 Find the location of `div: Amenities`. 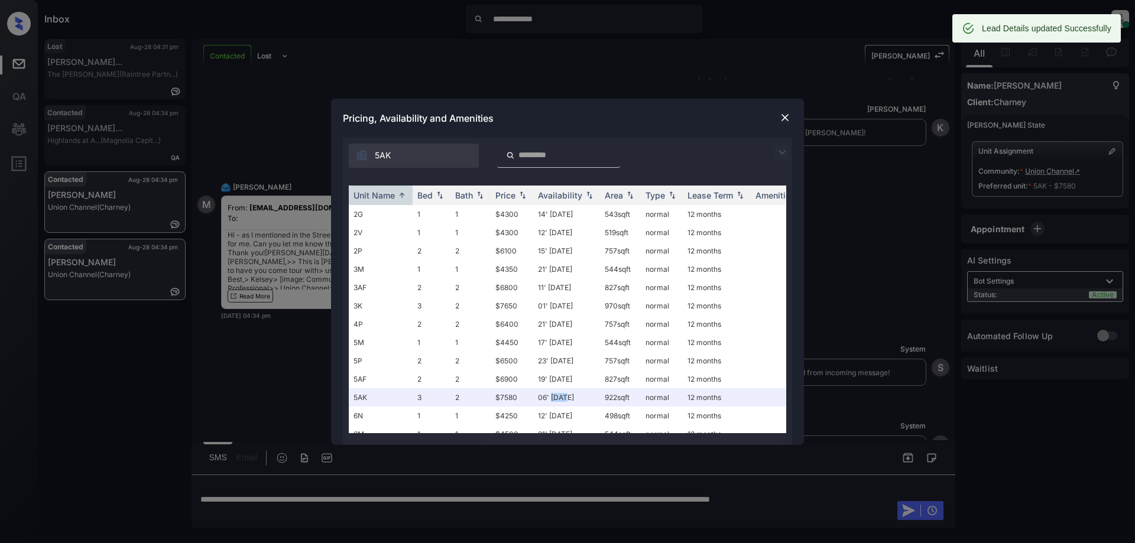

div: Amenities is located at coordinates (775, 195).